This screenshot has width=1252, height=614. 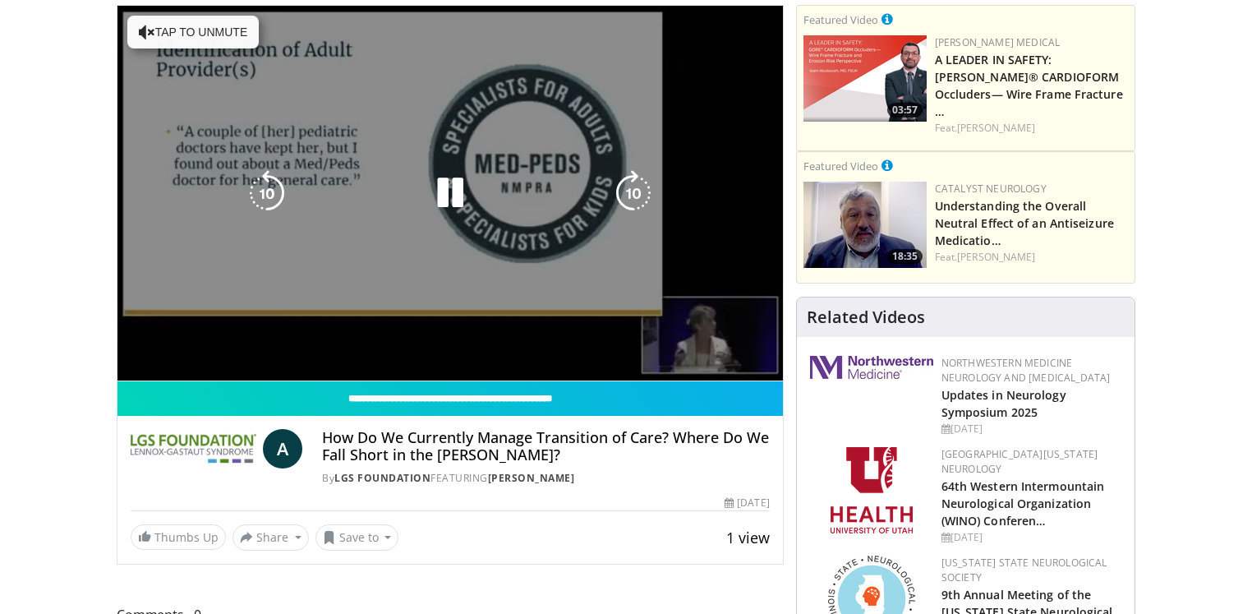 I want to click on button: Tap to unmute, so click(x=193, y=32).